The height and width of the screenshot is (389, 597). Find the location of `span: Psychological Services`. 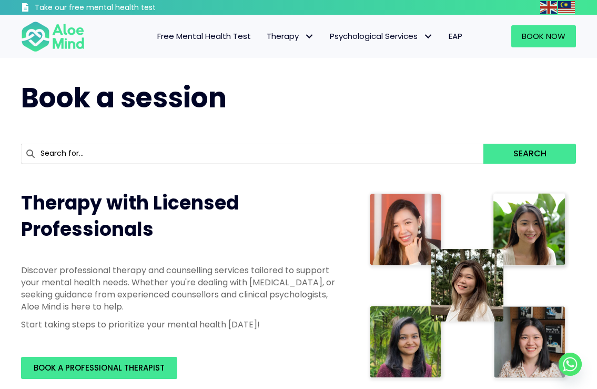

span: Psychological Services is located at coordinates (381, 36).